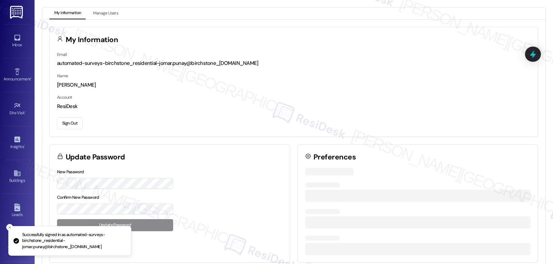  What do you see at coordinates (67, 13) in the screenshot?
I see `button: My Information` at bounding box center [67, 13].